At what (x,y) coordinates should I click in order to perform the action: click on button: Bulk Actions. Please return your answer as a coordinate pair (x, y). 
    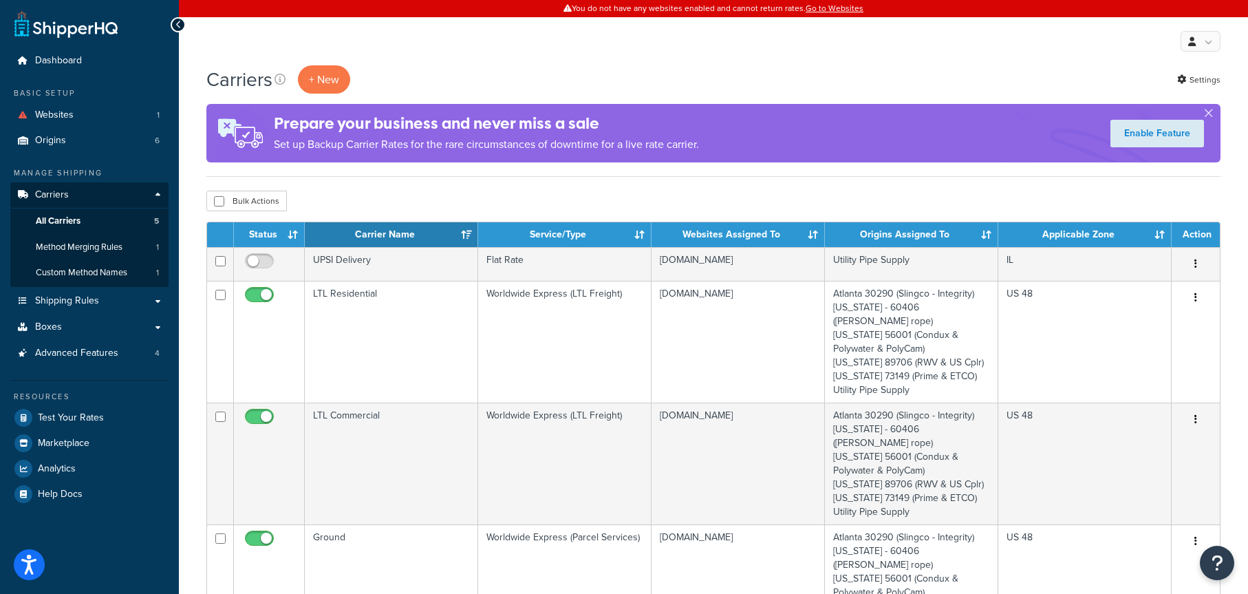
    Looking at the image, I should click on (246, 201).